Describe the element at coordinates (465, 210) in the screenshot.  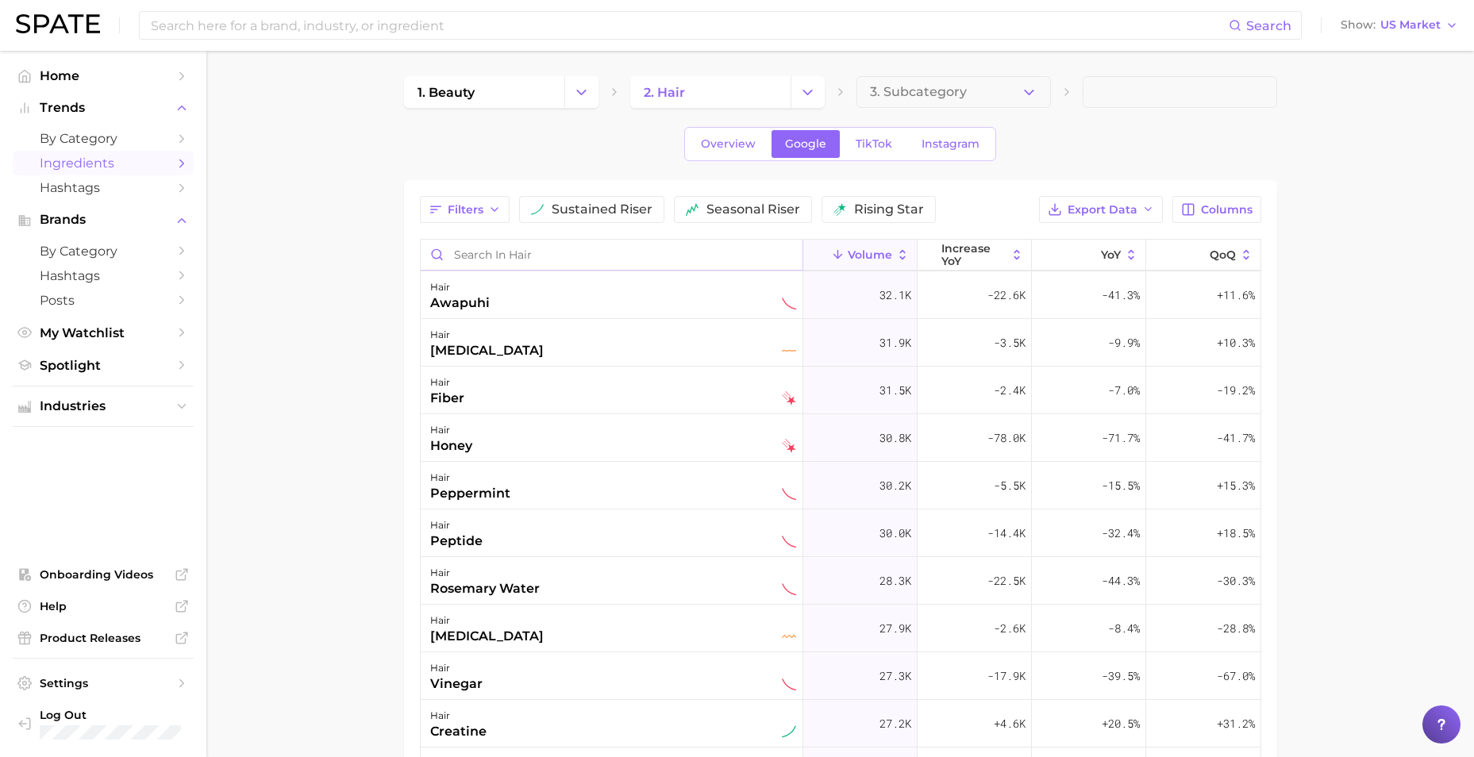
I see `span: Filters` at that location.